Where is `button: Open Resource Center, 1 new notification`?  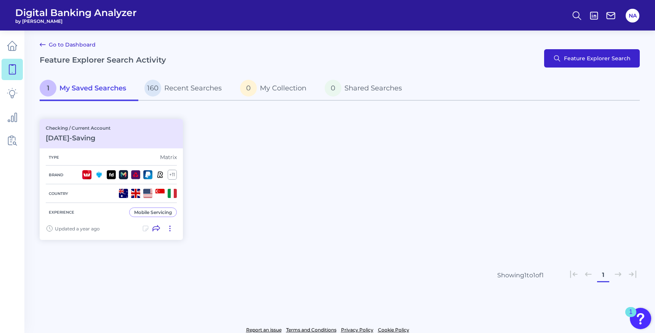 button: Open Resource Center, 1 new notification is located at coordinates (640, 318).